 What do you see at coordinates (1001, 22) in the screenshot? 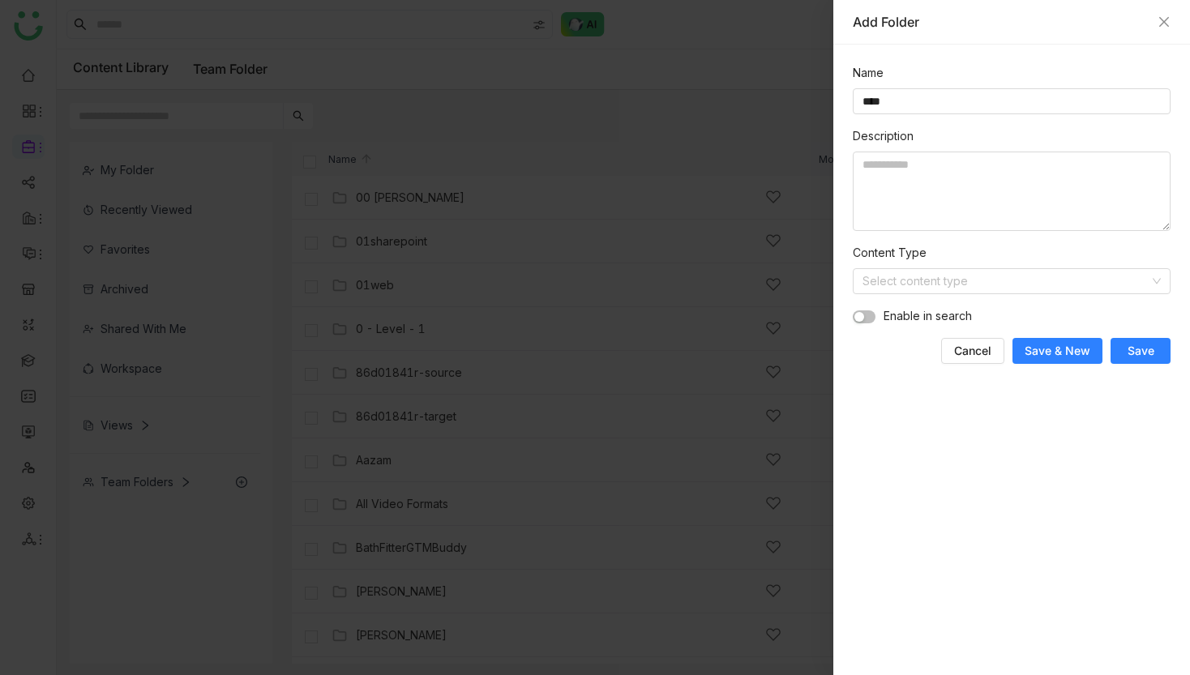
I see `div: Add Folder` at bounding box center [1001, 22].